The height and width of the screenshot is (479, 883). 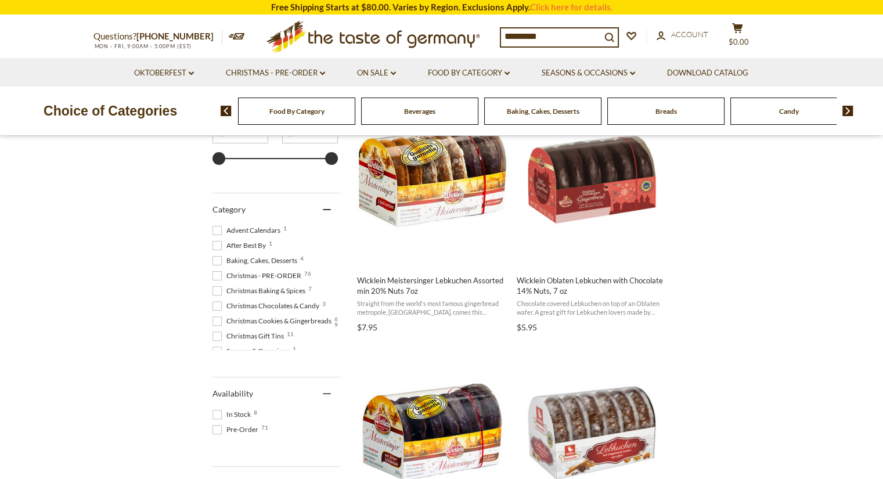 What do you see at coordinates (233, 393) in the screenshot?
I see `span: Availability` at bounding box center [233, 393].